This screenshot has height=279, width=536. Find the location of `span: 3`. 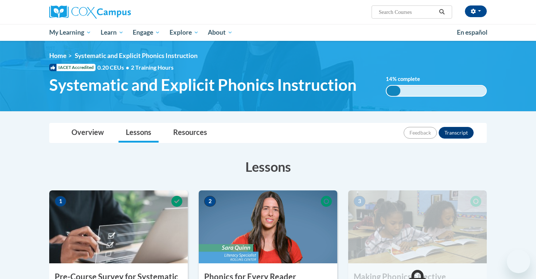

span: 3 is located at coordinates (360, 201).